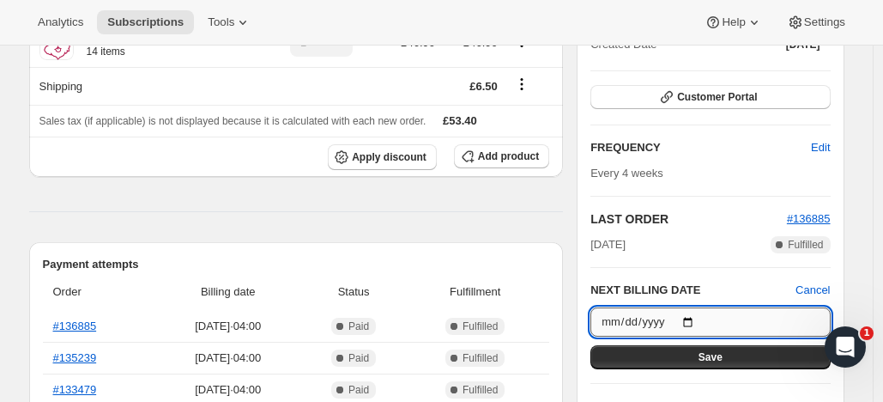 The height and width of the screenshot is (402, 883). What do you see at coordinates (809, 218) in the screenshot?
I see `span: #136885` at bounding box center [809, 218].